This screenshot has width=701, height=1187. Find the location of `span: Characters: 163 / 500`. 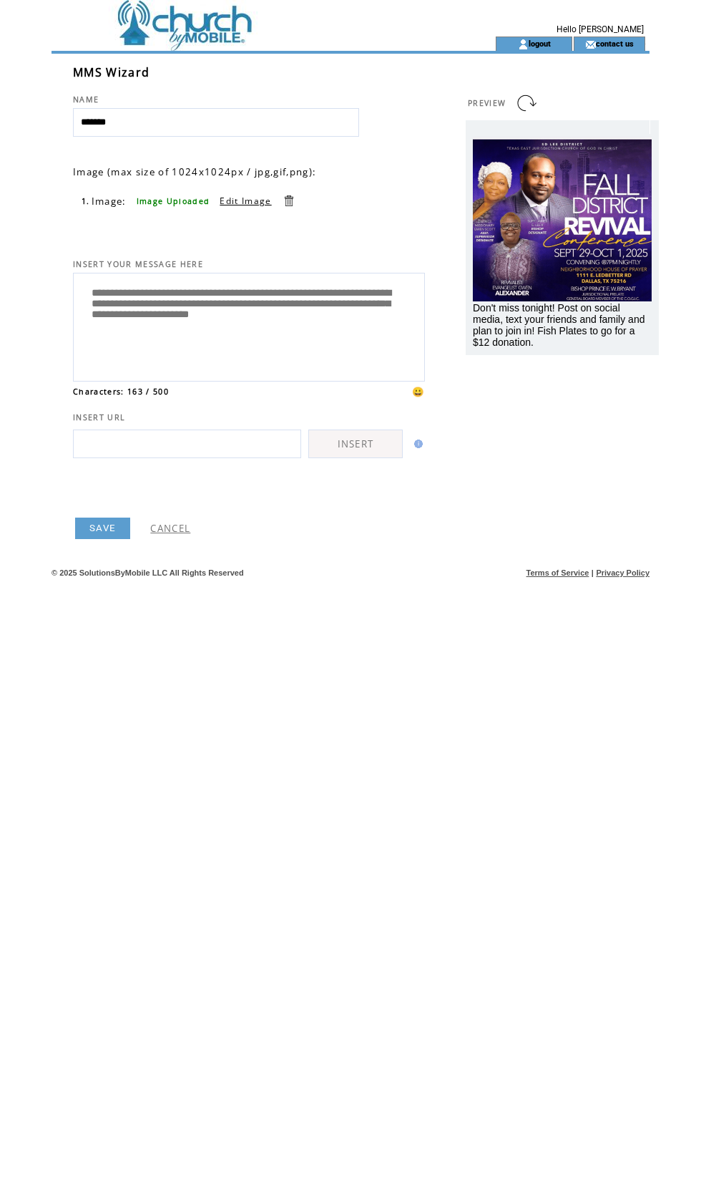

span: Characters: 163 / 500 is located at coordinates (121, 391).